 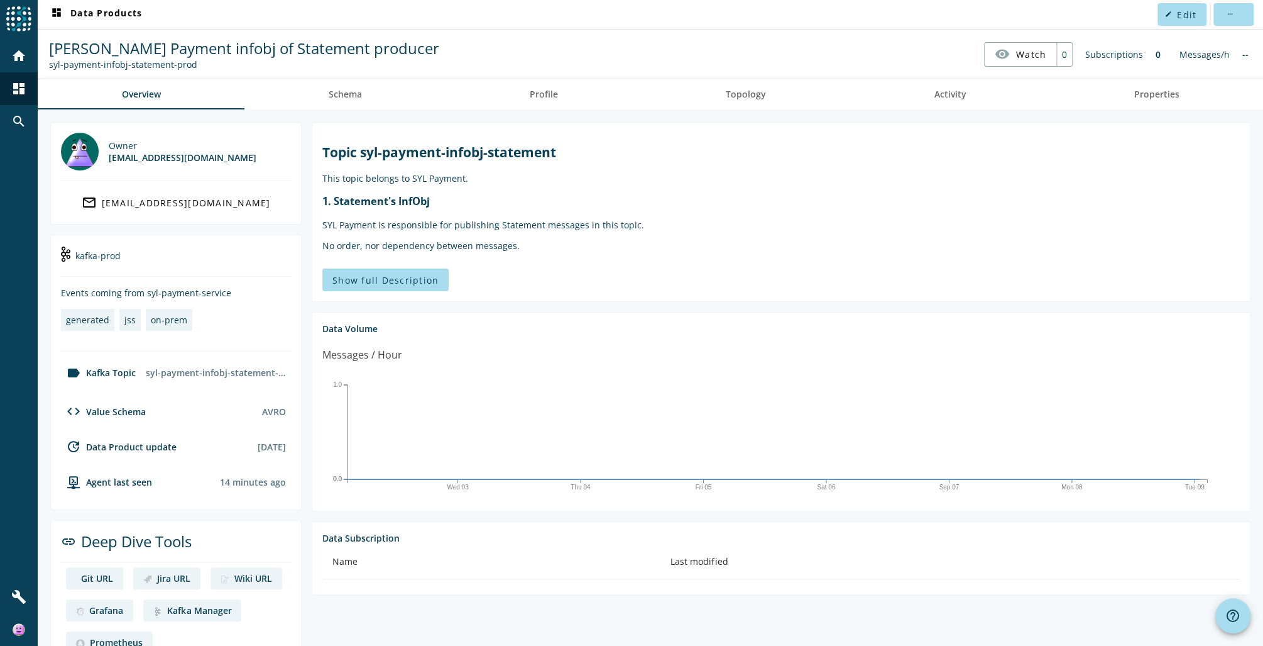 What do you see at coordinates (338, 478) in the screenshot?
I see `text: 0.0` at bounding box center [338, 478].